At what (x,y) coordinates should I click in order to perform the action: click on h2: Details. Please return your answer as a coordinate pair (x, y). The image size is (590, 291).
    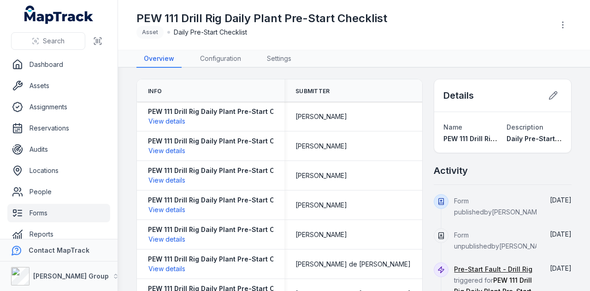
    Looking at the image, I should click on (459, 95).